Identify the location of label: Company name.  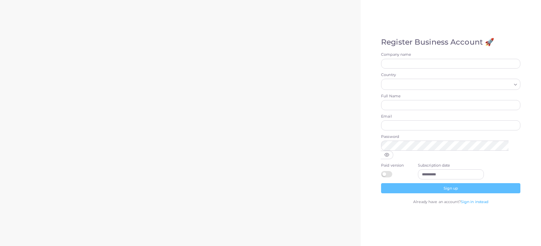
(451, 55).